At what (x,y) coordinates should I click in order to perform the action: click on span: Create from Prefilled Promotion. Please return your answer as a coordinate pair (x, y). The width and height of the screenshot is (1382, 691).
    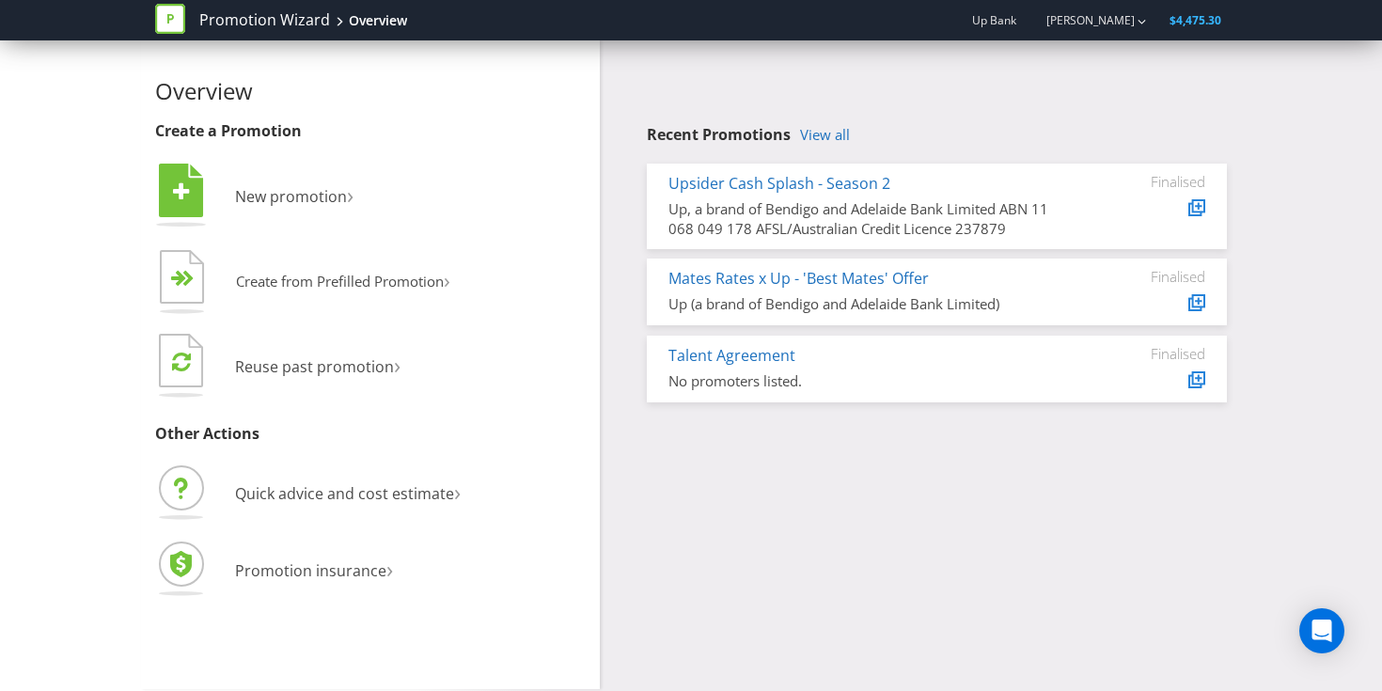
    Looking at the image, I should click on (339, 281).